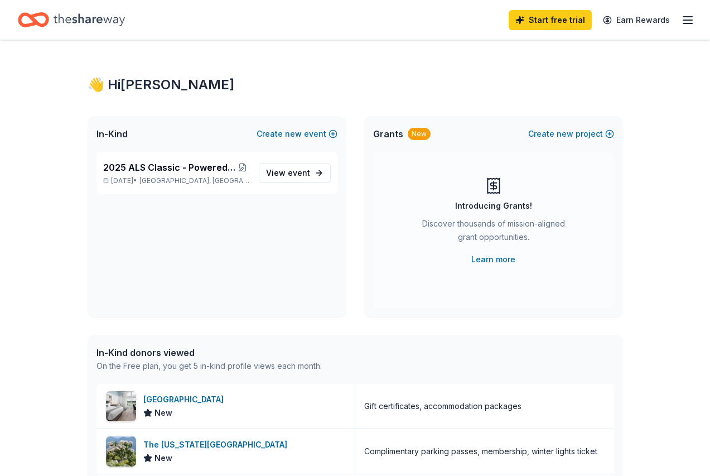 The width and height of the screenshot is (710, 476). I want to click on div: Introducing Grants!, so click(494, 206).